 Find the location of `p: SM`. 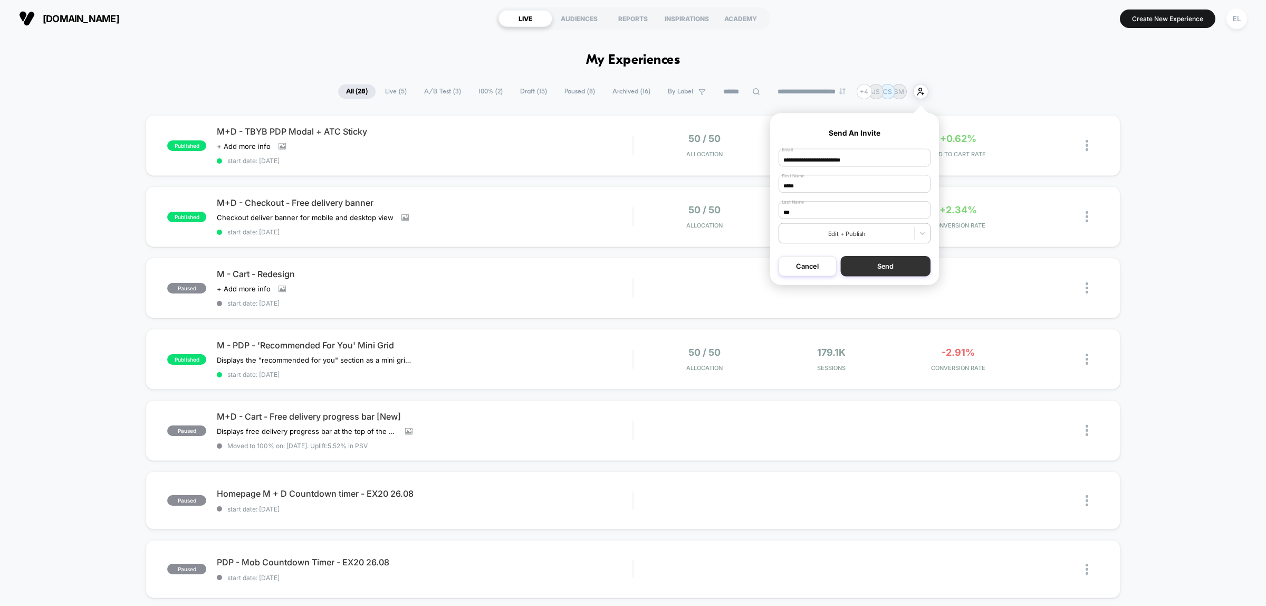

p: SM is located at coordinates (899, 91).